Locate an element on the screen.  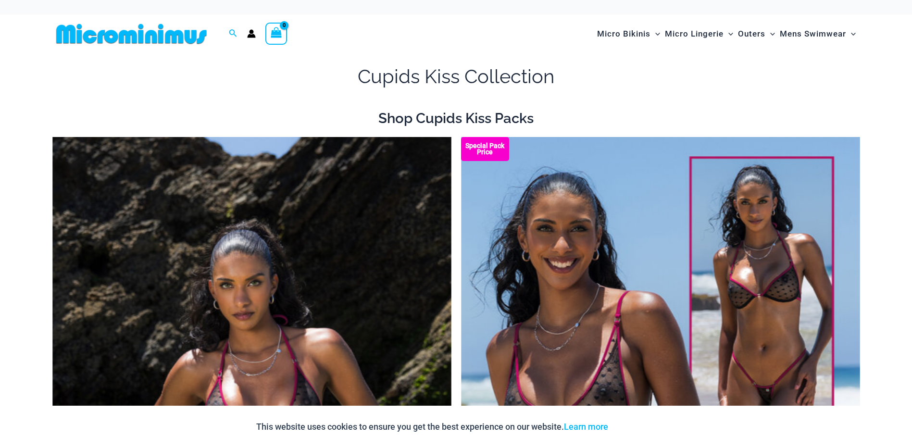
a: Search icon link is located at coordinates (233, 34).